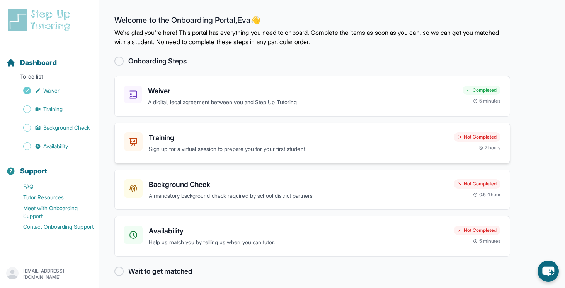 The image size is (565, 288). I want to click on p: To-do list, so click(49, 78).